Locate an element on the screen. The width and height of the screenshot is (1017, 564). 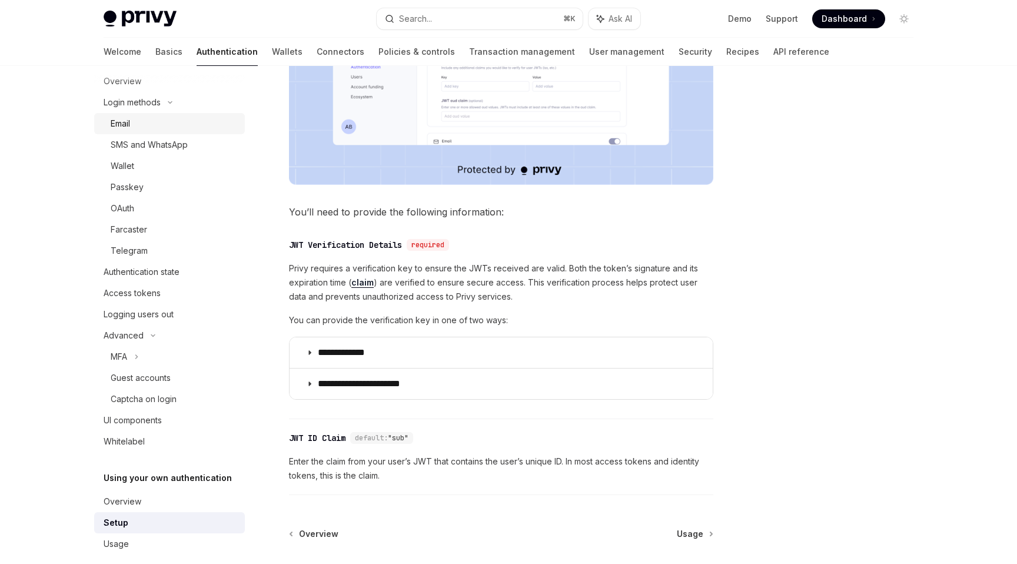
a: API reference is located at coordinates (801, 52).